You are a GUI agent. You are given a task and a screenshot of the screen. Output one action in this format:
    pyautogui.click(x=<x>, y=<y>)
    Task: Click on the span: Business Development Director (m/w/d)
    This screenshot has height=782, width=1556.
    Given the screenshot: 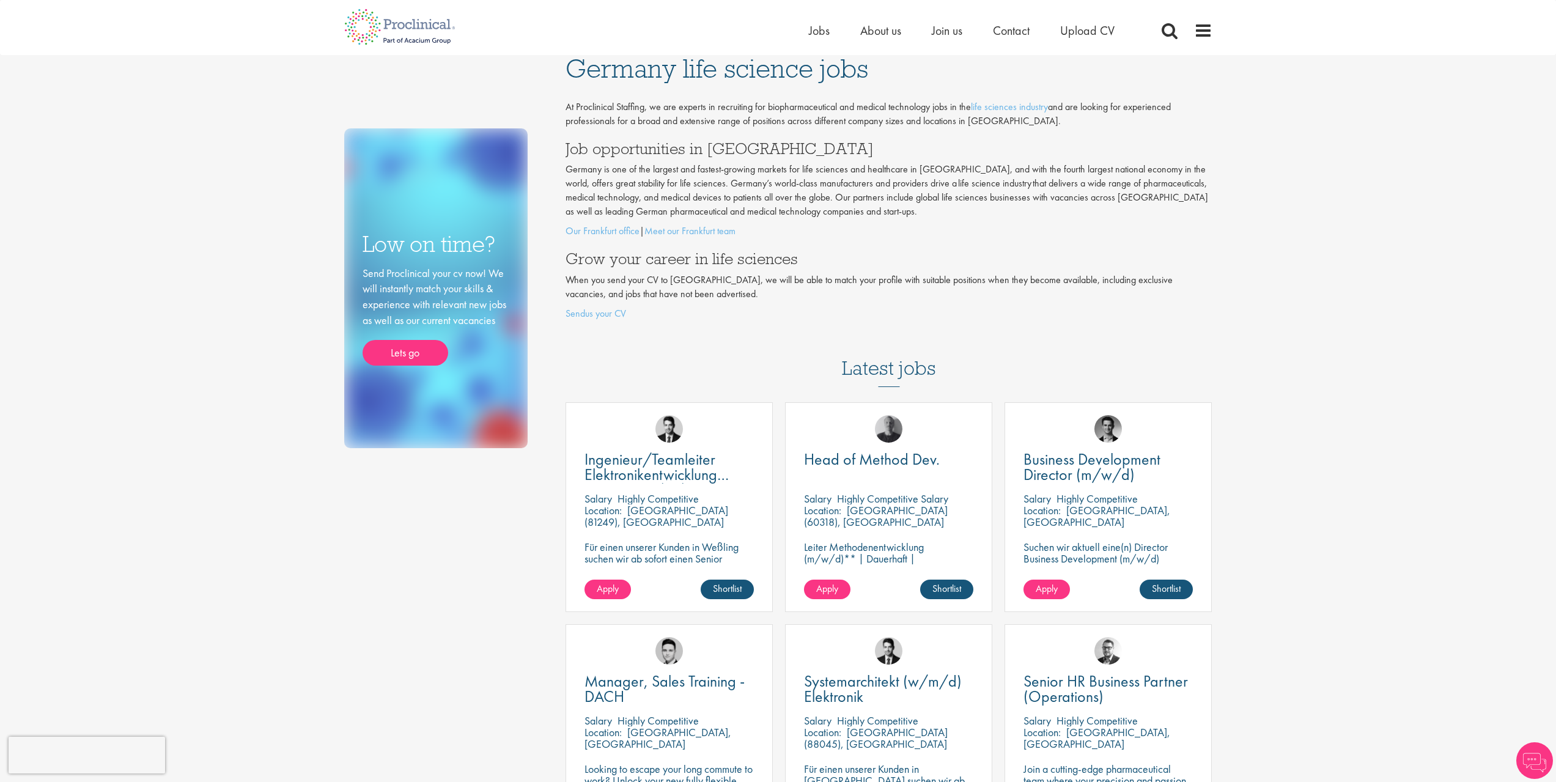 What is the action you would take?
    pyautogui.click(x=1092, y=467)
    